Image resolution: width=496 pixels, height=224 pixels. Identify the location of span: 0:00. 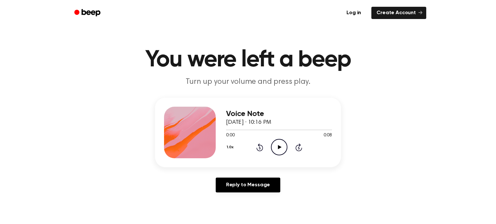
(230, 136).